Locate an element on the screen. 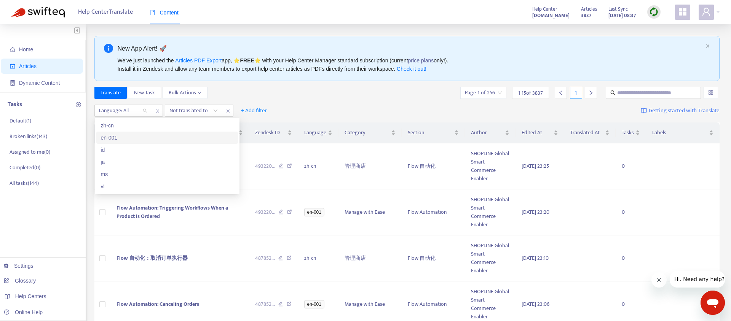 This screenshot has width=731, height=321. span: Getting started with Translate is located at coordinates (684, 111).